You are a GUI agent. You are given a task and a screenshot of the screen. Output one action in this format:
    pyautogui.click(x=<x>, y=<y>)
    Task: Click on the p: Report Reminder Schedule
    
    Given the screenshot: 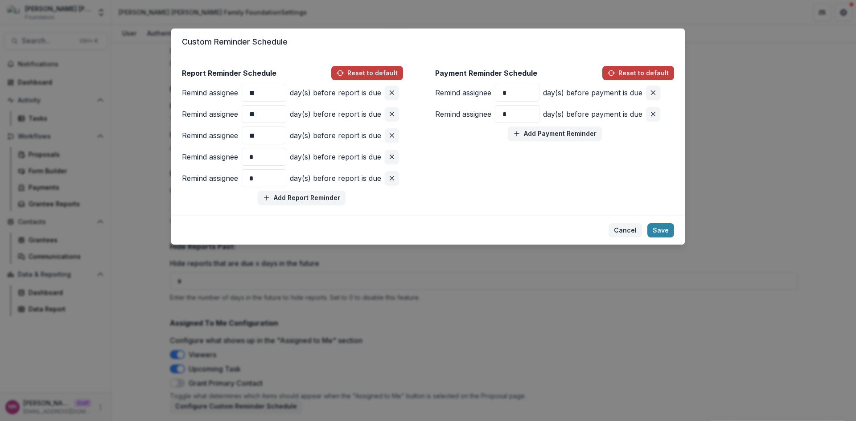 What is the action you would take?
    pyautogui.click(x=229, y=73)
    